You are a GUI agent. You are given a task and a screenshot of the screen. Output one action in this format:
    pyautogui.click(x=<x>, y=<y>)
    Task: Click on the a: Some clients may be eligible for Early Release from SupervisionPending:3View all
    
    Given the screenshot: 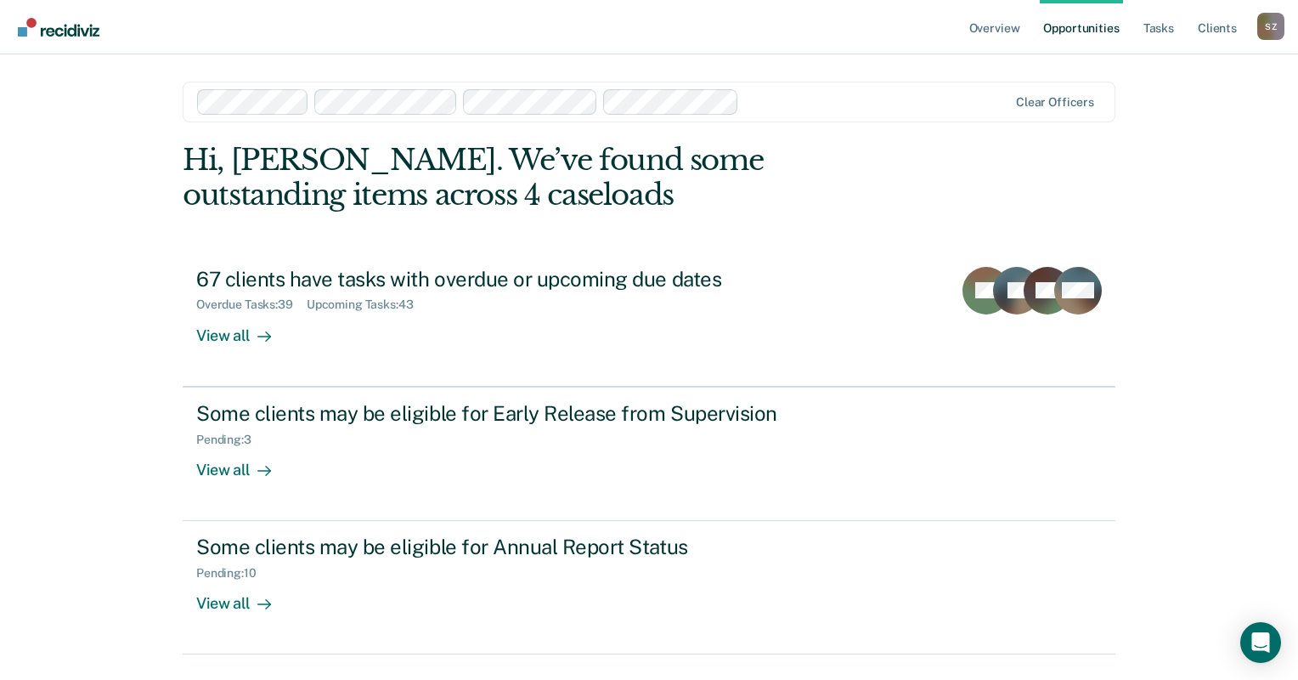 What is the action you would take?
    pyautogui.click(x=649, y=454)
    